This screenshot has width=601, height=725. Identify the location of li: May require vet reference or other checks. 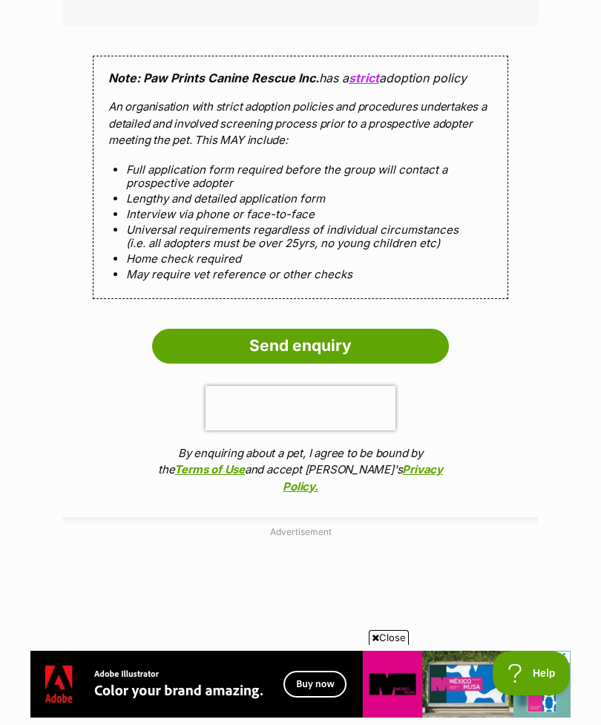
(300, 274).